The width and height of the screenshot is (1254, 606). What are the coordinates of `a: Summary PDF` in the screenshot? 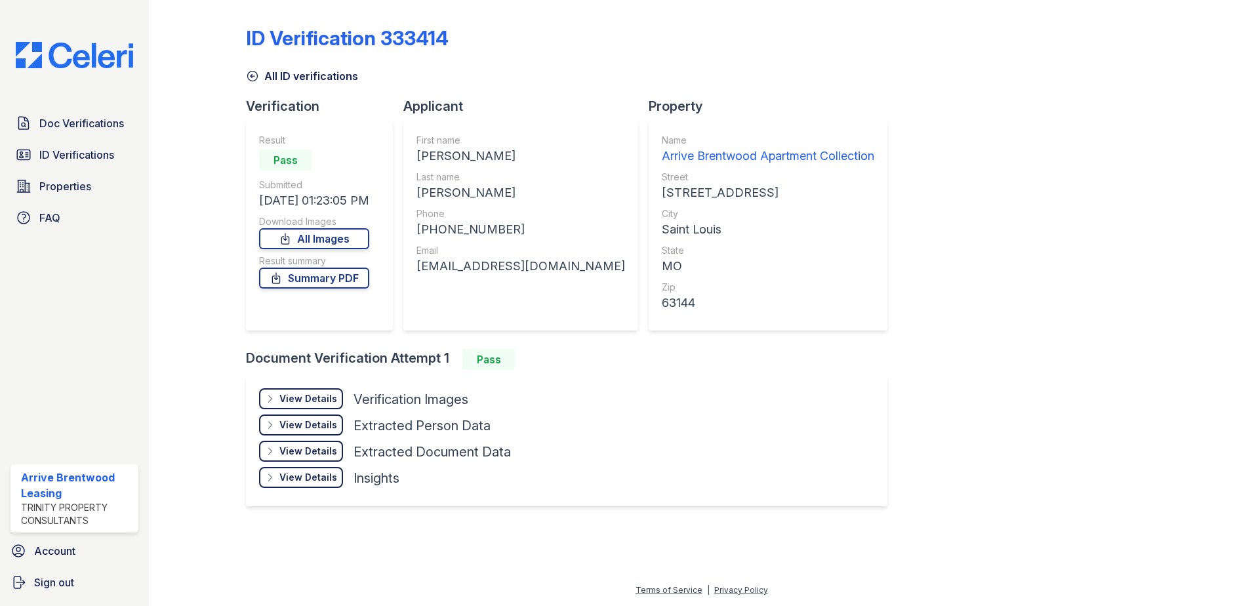 It's located at (314, 278).